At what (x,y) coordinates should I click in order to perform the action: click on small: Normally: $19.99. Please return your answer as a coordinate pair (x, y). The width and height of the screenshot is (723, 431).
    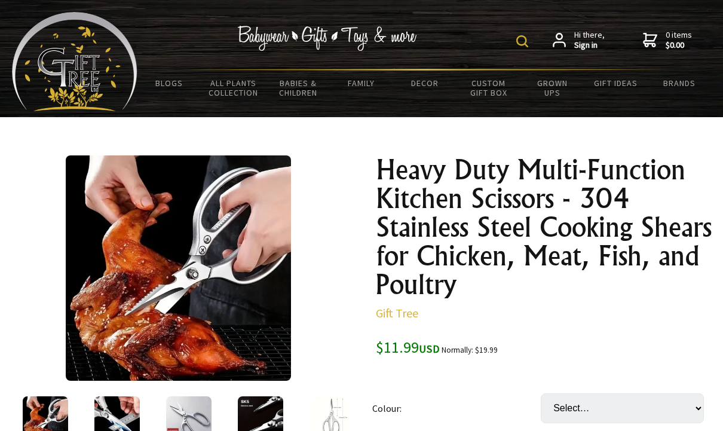
    Looking at the image, I should click on (469, 349).